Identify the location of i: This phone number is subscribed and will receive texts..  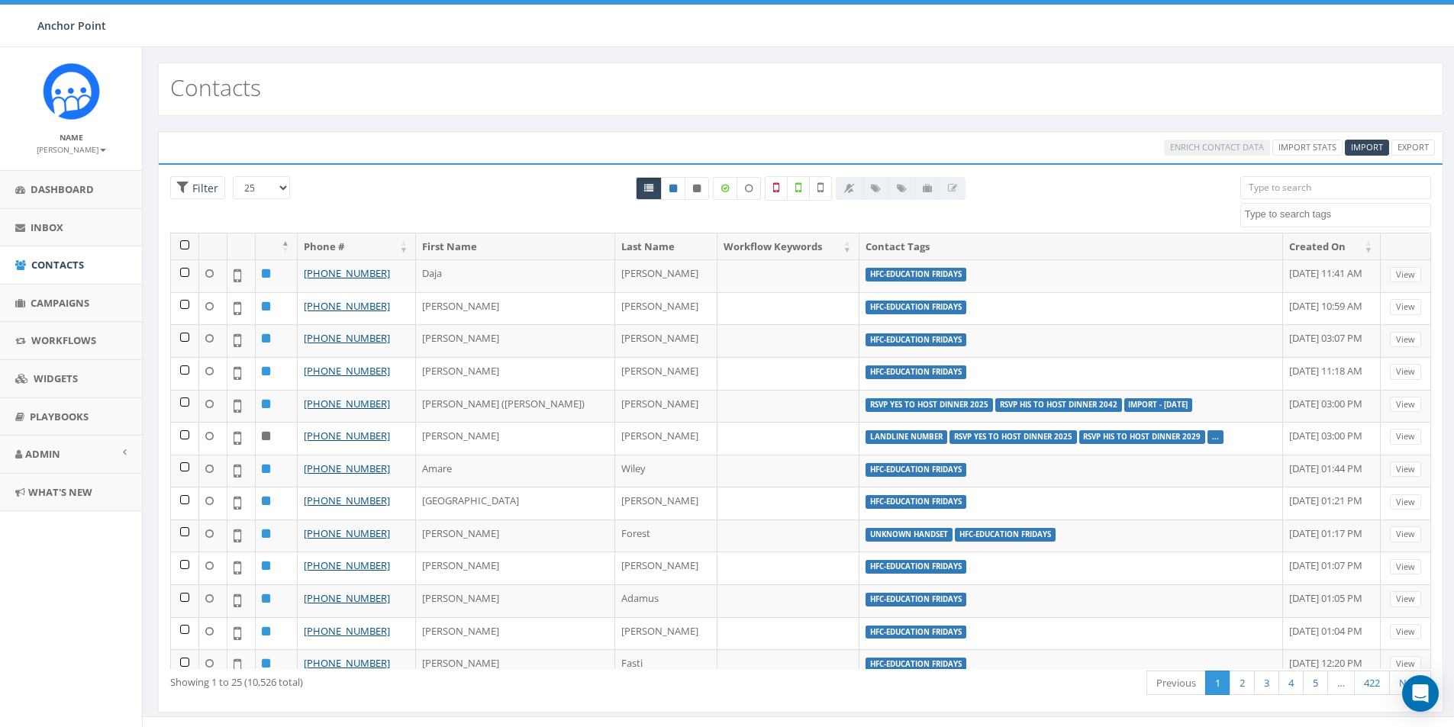
(673, 189).